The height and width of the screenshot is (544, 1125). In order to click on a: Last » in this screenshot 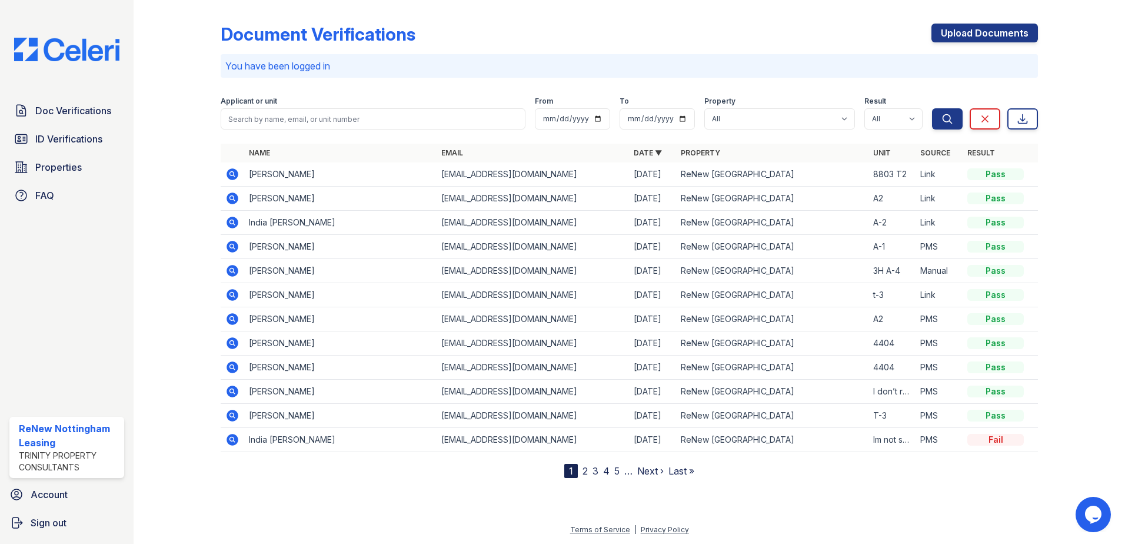, I will do `click(681, 471)`.